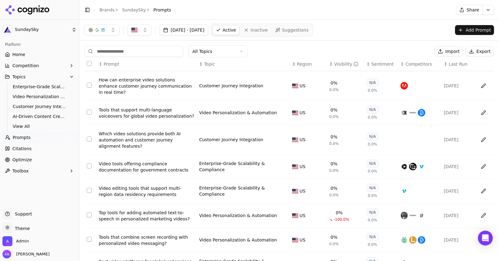  I want to click on a: Top tools for adding automated text-to-speech in personalized marketing videos?, so click(147, 216).